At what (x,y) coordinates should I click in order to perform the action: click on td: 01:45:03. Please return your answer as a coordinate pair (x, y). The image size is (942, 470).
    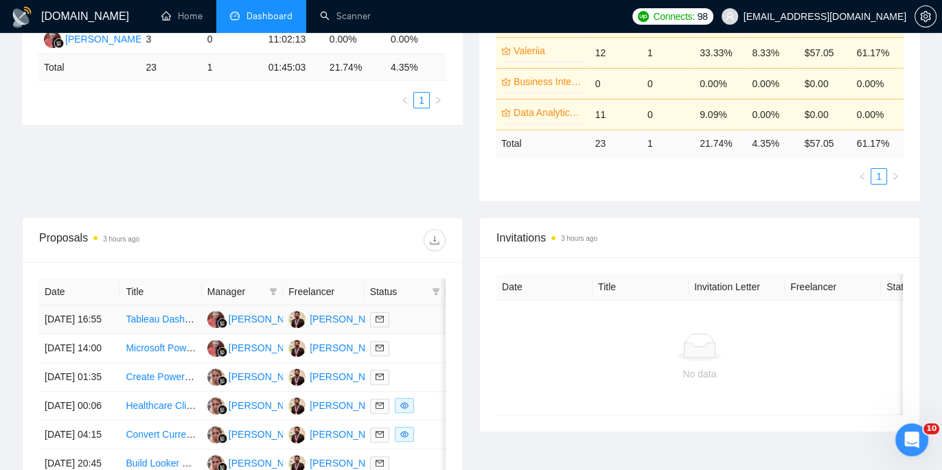
    Looking at the image, I should click on (293, 67).